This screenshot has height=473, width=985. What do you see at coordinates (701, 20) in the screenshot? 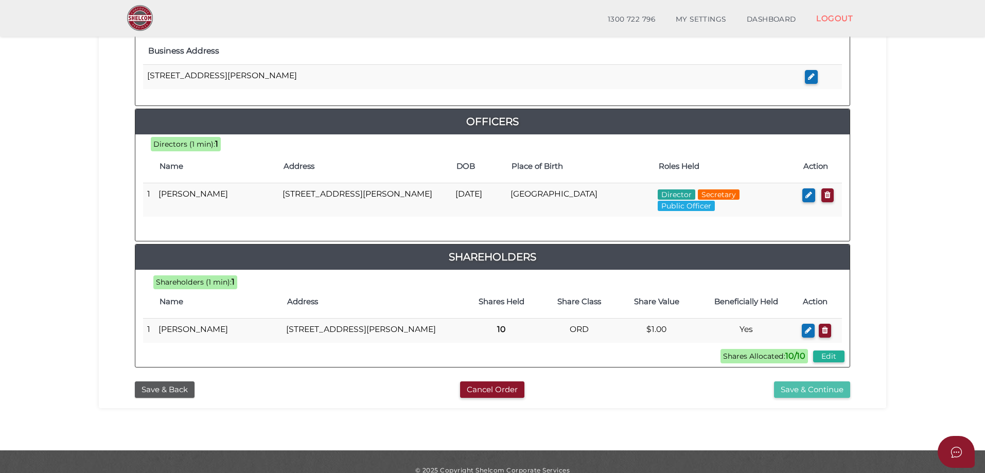
I see `a: MY SETTINGS` at bounding box center [701, 20].